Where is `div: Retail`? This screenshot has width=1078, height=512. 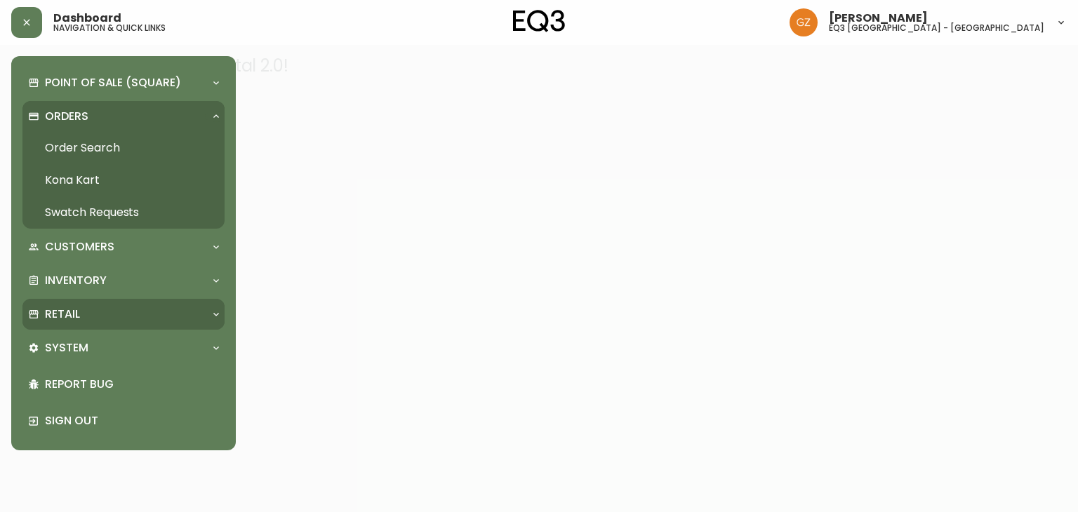 div: Retail is located at coordinates (124, 314).